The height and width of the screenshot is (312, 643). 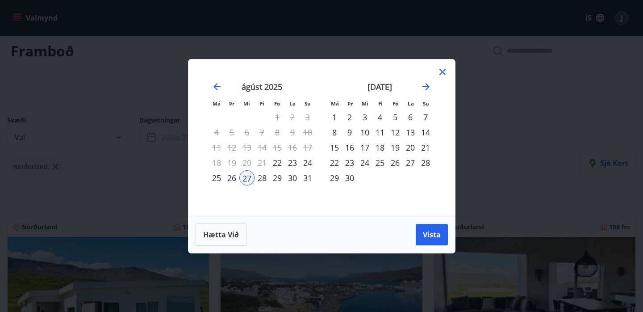 I want to click on td: Choose miðvikudagur, 24. september 2025 as your check-out date. It’s available., so click(x=365, y=162).